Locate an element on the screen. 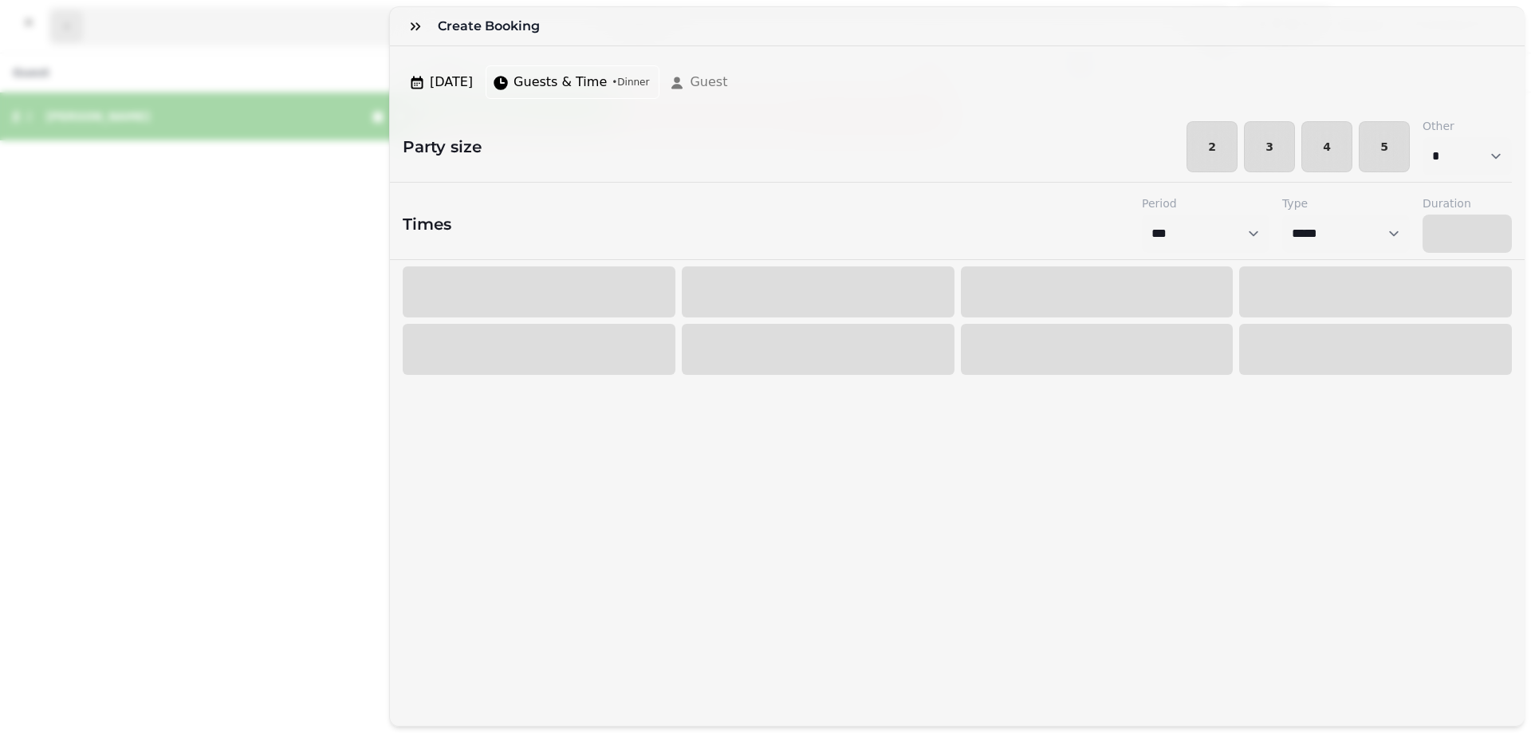 Image resolution: width=1531 pixels, height=733 pixels. label: Duration is located at coordinates (1467, 203).